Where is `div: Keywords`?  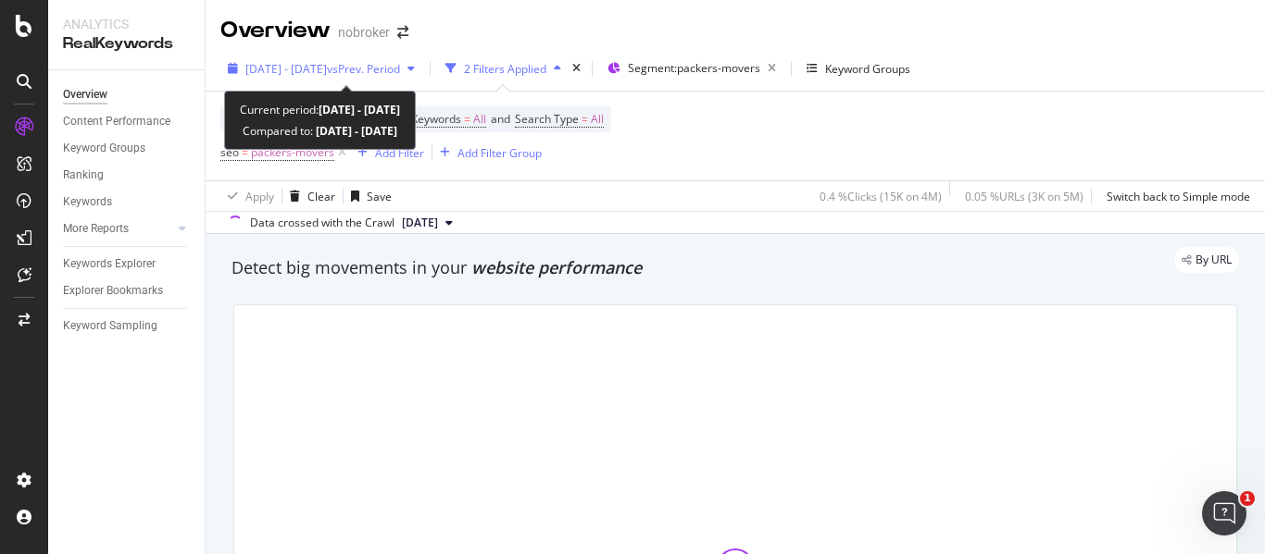
div: Keywords is located at coordinates (87, 202).